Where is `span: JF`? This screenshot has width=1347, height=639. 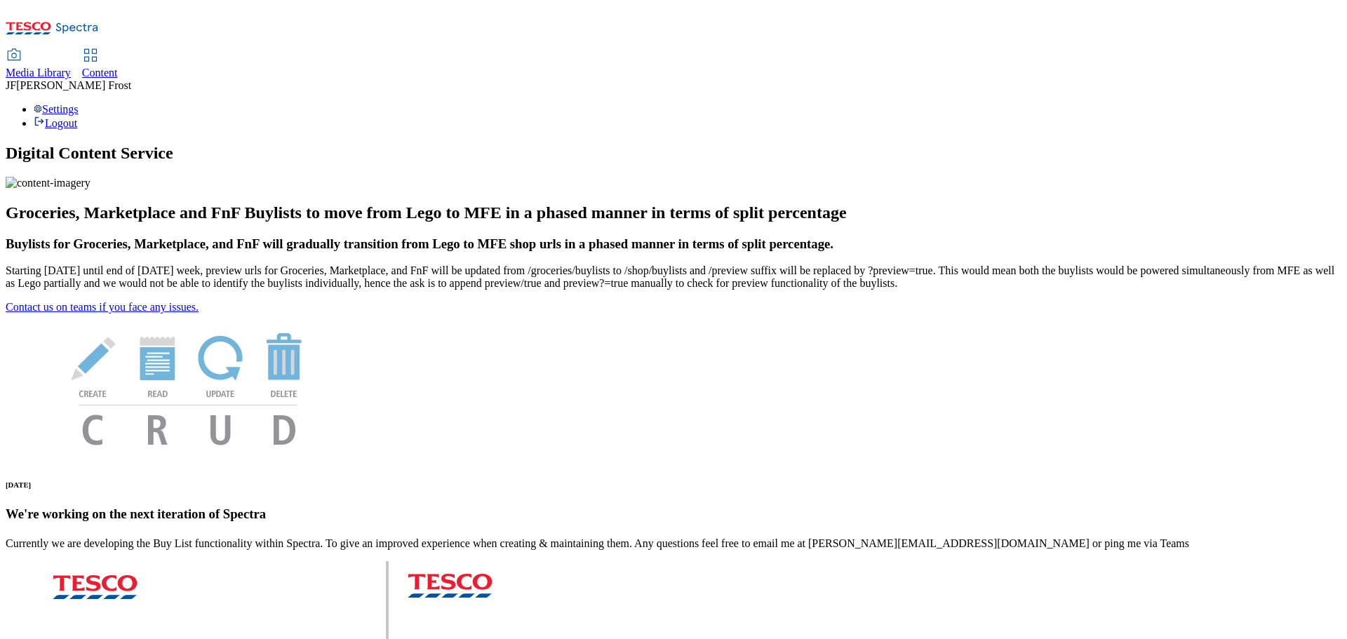
span: JF is located at coordinates (11, 85).